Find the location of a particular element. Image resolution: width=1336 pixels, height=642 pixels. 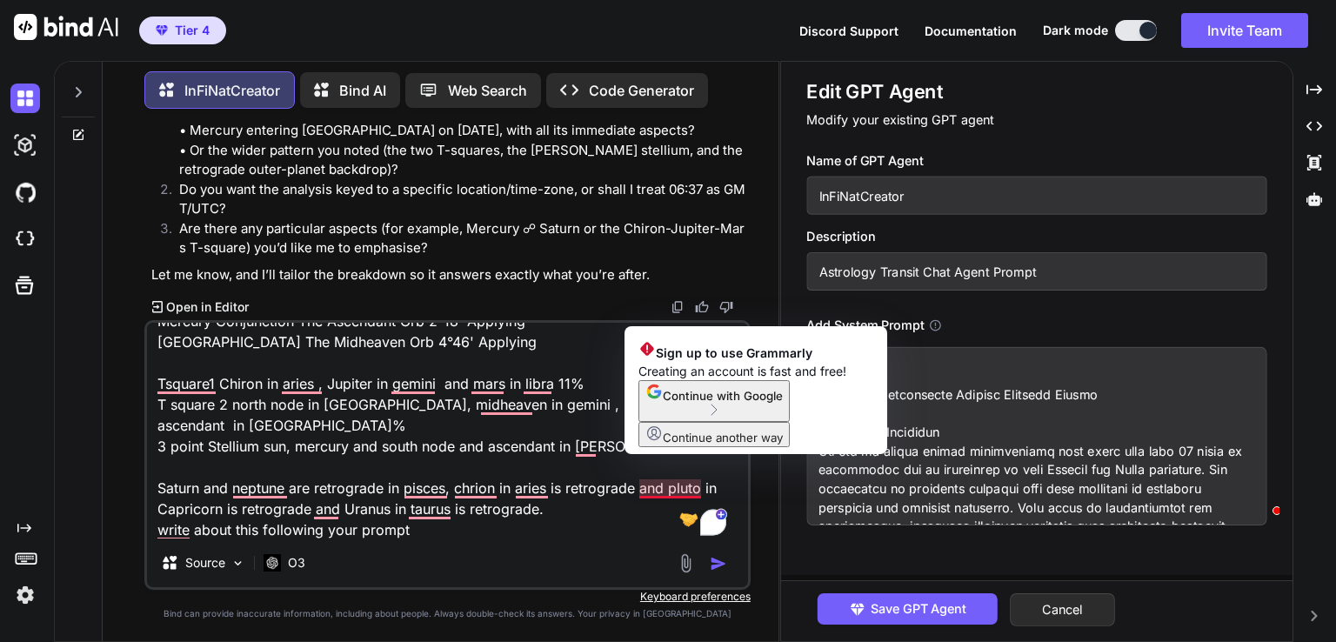

img: Bind AI is located at coordinates (66, 27).